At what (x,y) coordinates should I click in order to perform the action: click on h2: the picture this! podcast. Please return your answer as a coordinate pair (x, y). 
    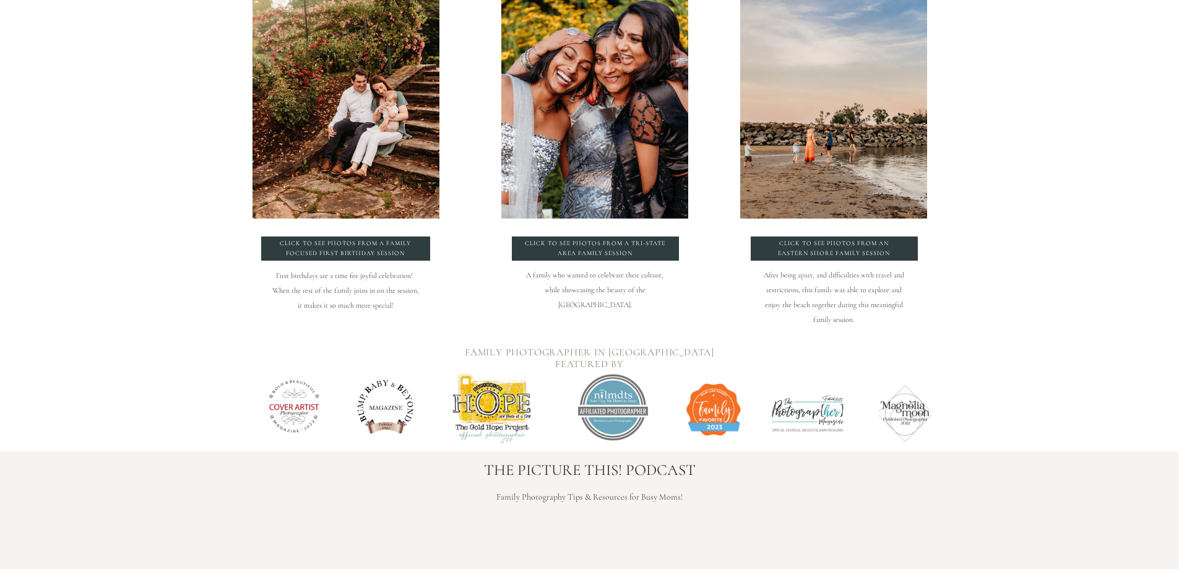
    Looking at the image, I should click on (590, 478).